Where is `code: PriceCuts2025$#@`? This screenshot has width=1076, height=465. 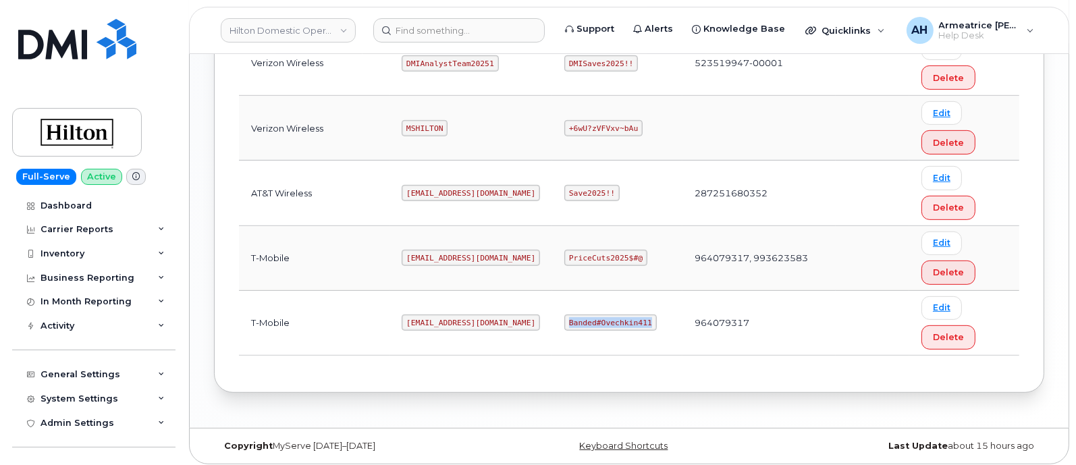 code: PriceCuts2025$#@ is located at coordinates (605, 258).